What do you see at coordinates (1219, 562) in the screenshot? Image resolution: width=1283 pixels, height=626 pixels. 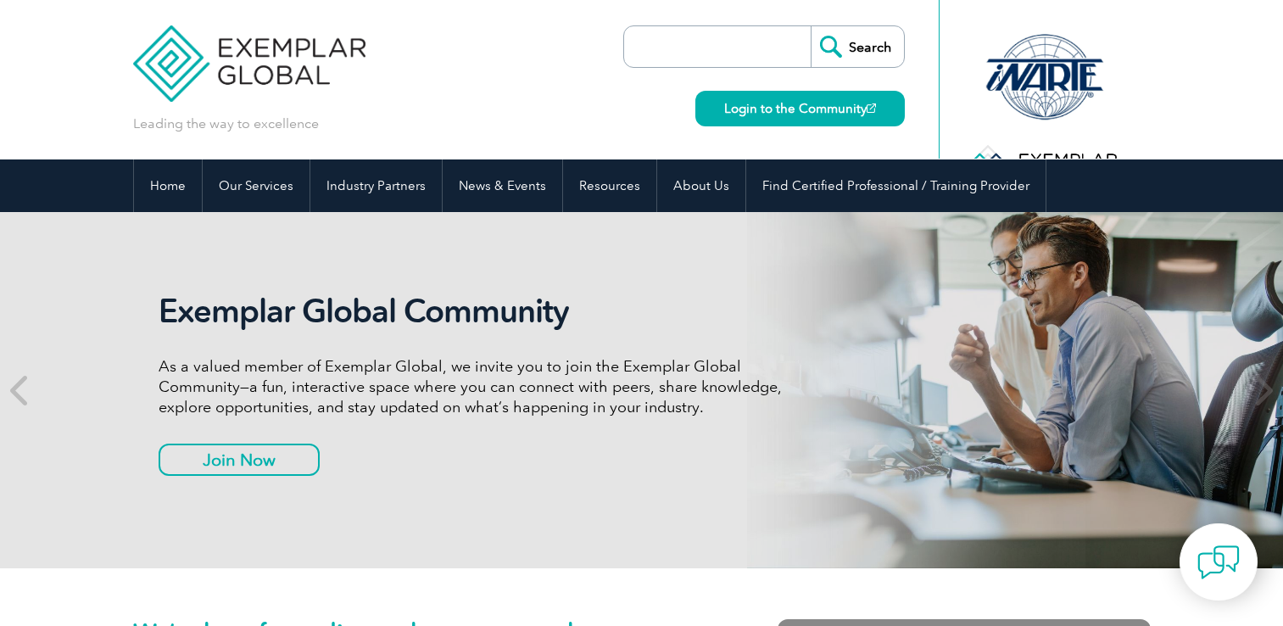 I see `img: contact-chat.png` at bounding box center [1219, 562].